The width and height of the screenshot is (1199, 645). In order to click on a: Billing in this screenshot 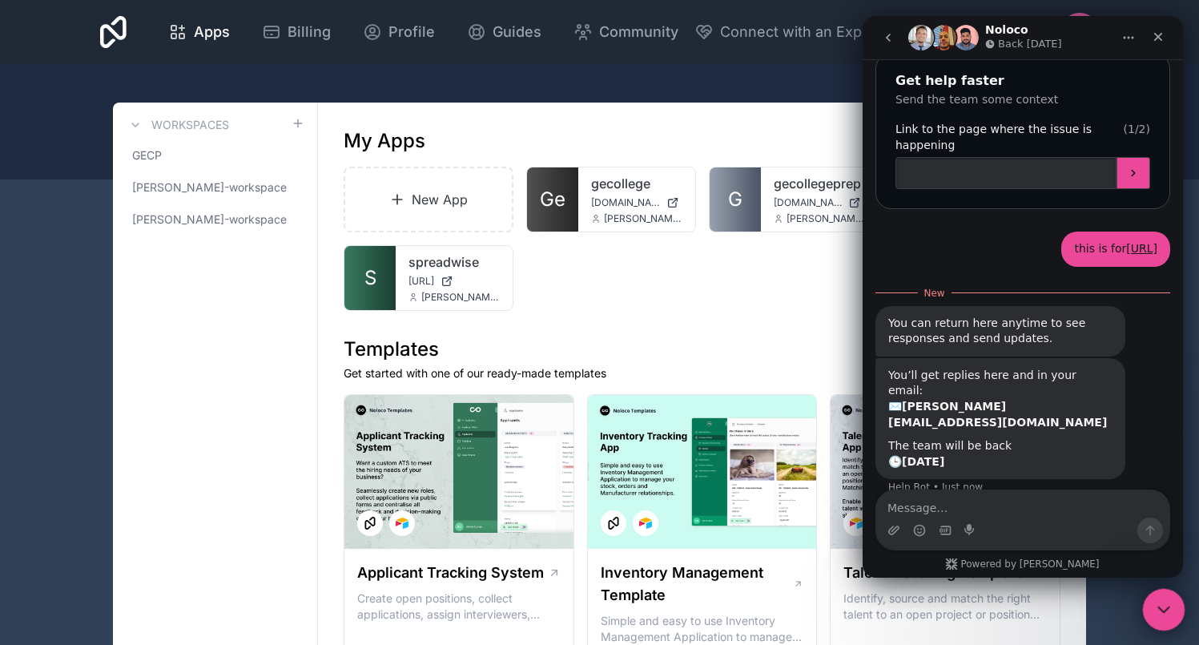, I will do `click(296, 32)`.